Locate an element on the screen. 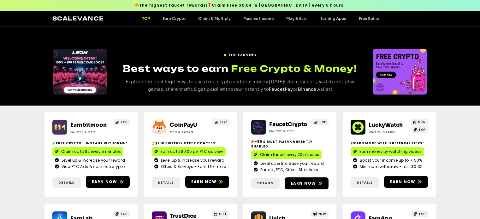  a: Scalevance is located at coordinates (78, 18).